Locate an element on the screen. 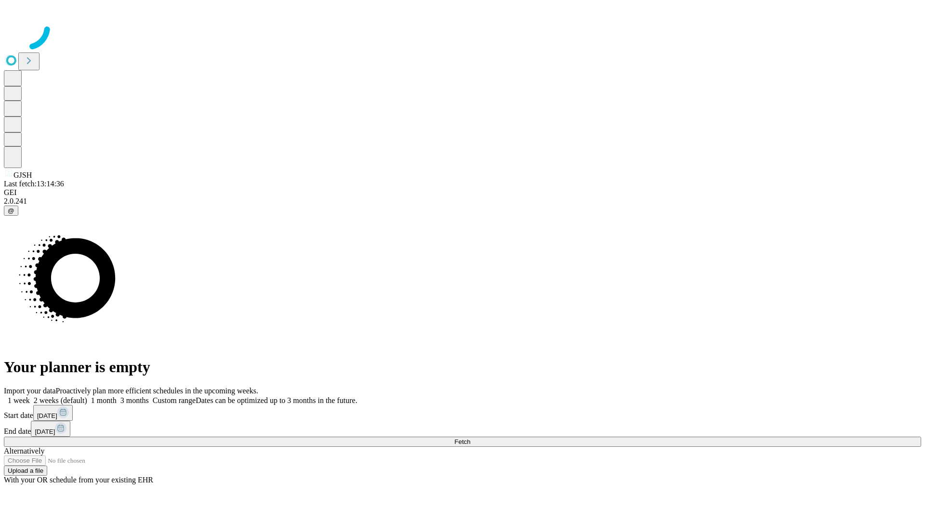 This screenshot has height=520, width=925. span: Proactively plan more efficient schedules in the upcoming weeks. is located at coordinates (157, 391).